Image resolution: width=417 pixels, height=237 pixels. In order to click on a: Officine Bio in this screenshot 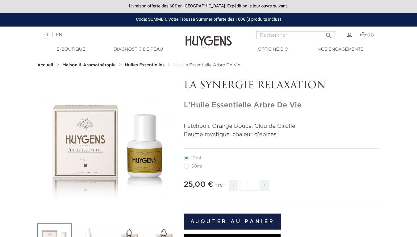, I will do `click(273, 49)`.